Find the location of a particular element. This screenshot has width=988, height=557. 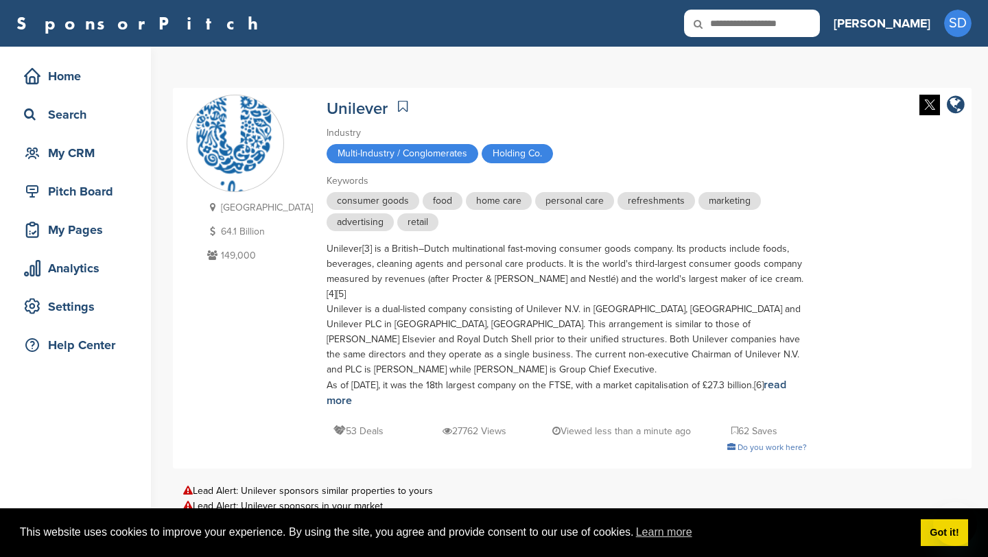

div: My Pages is located at coordinates (79, 230).